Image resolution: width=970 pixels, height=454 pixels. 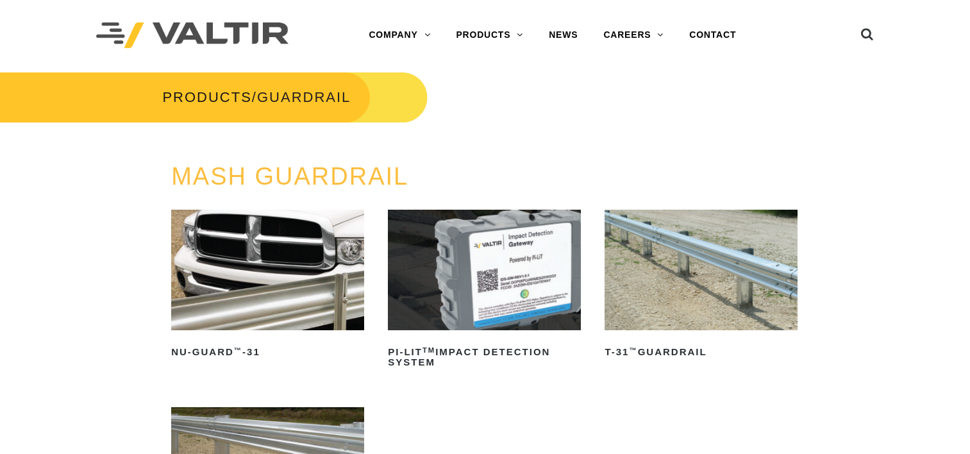 What do you see at coordinates (484, 357) in the screenshot?
I see `h2: PI-LIT Impact Detection System` at bounding box center [484, 357].